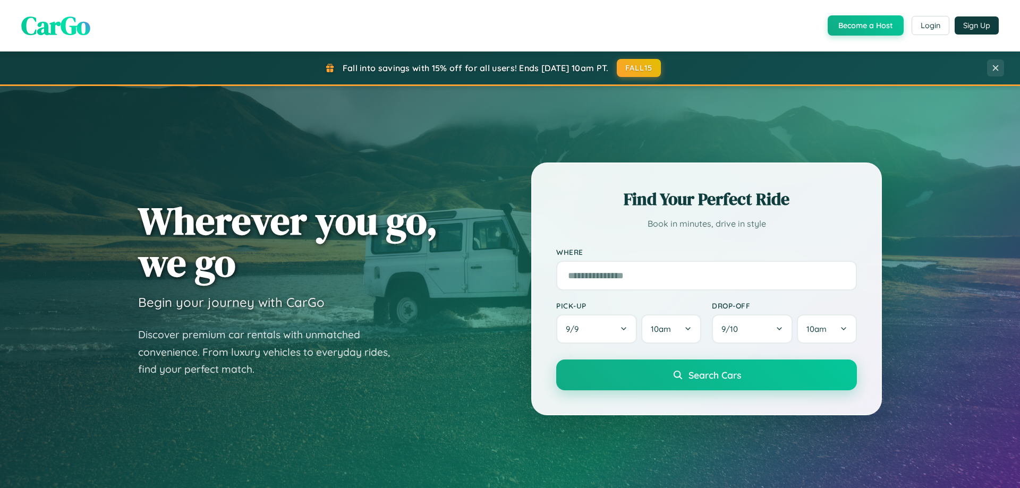 Image resolution: width=1020 pixels, height=488 pixels. What do you see at coordinates (231, 302) in the screenshot?
I see `h3: Begin your journey with CarGo` at bounding box center [231, 302].